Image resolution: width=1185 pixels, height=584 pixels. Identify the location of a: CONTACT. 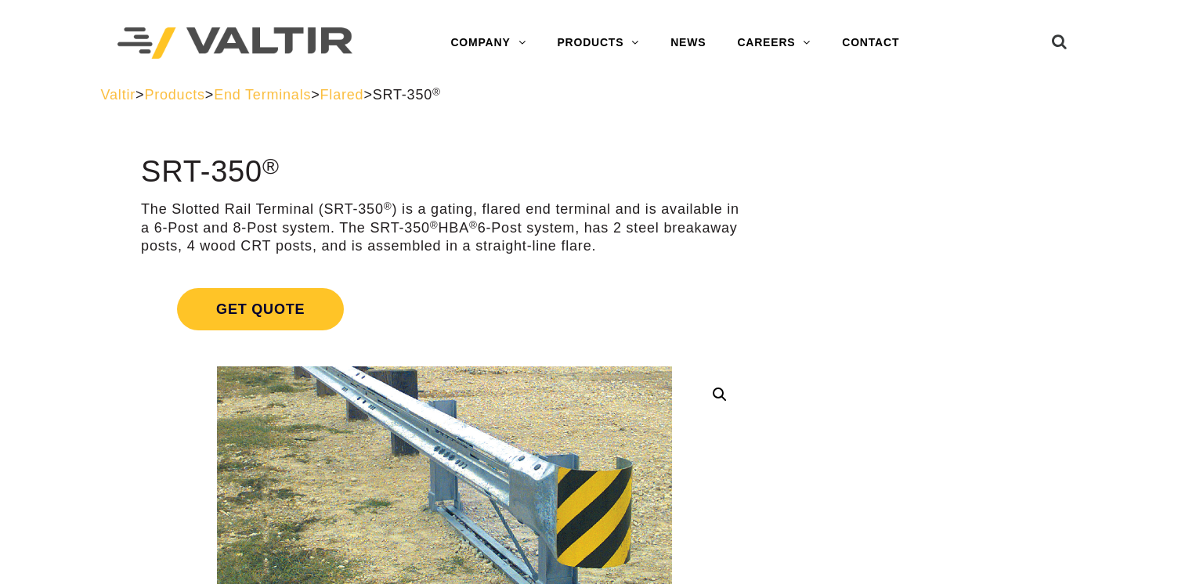
(870, 43).